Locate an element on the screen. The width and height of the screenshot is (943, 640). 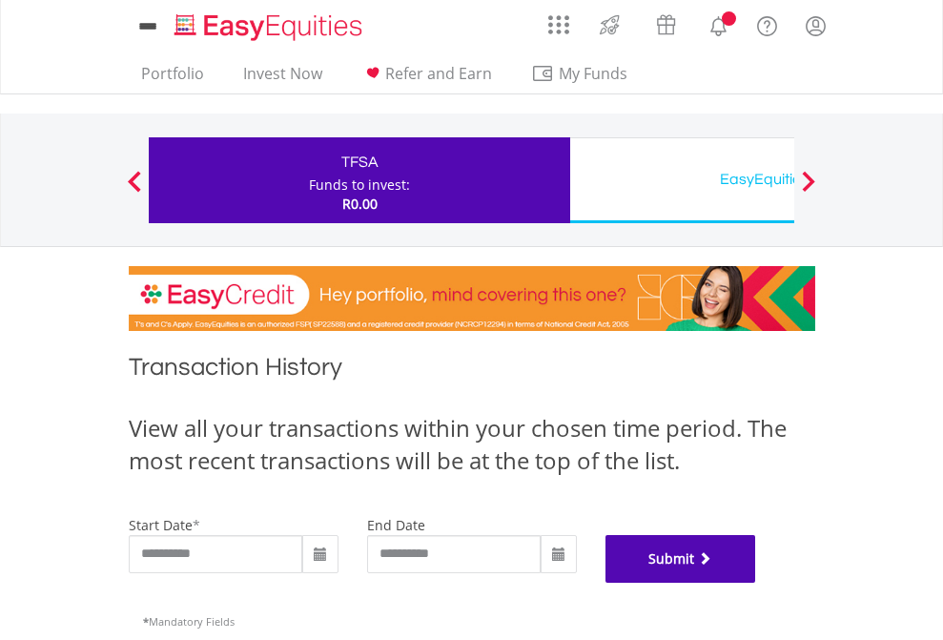
button: Previous is located at coordinates (134, 190).